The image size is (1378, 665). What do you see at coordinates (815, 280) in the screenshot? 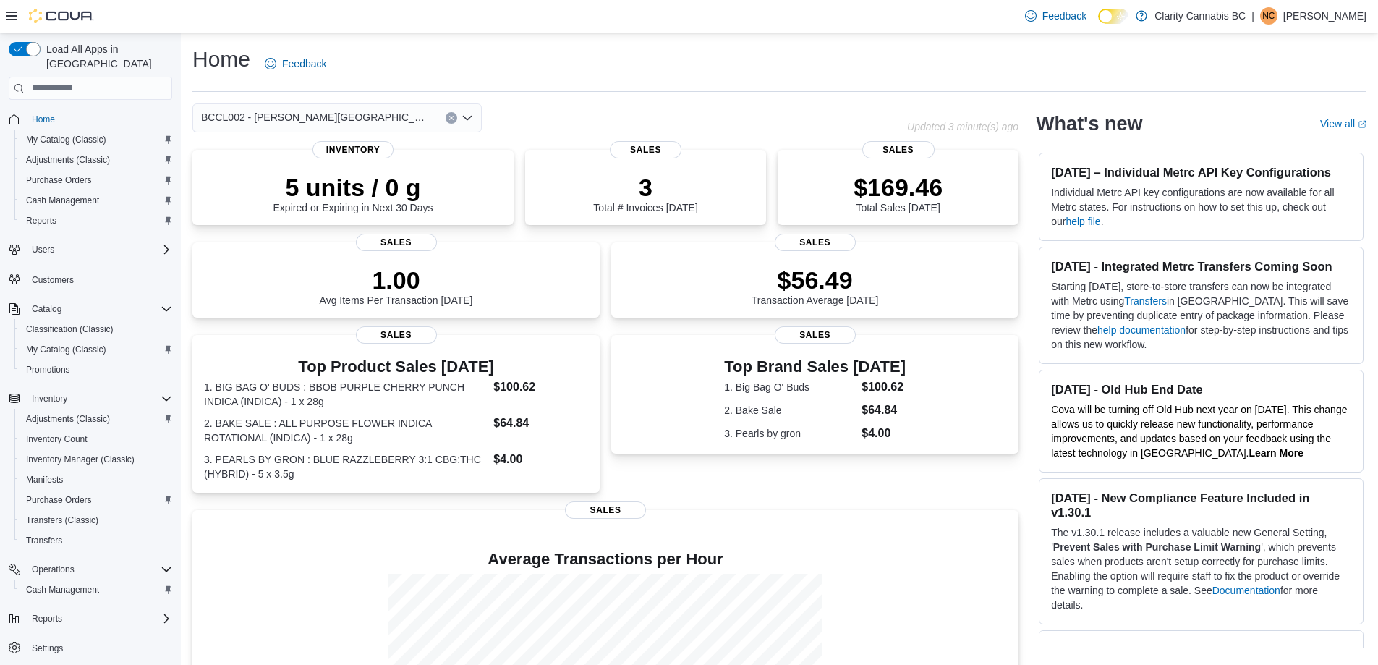
I see `p: $56.49` at bounding box center [815, 280].